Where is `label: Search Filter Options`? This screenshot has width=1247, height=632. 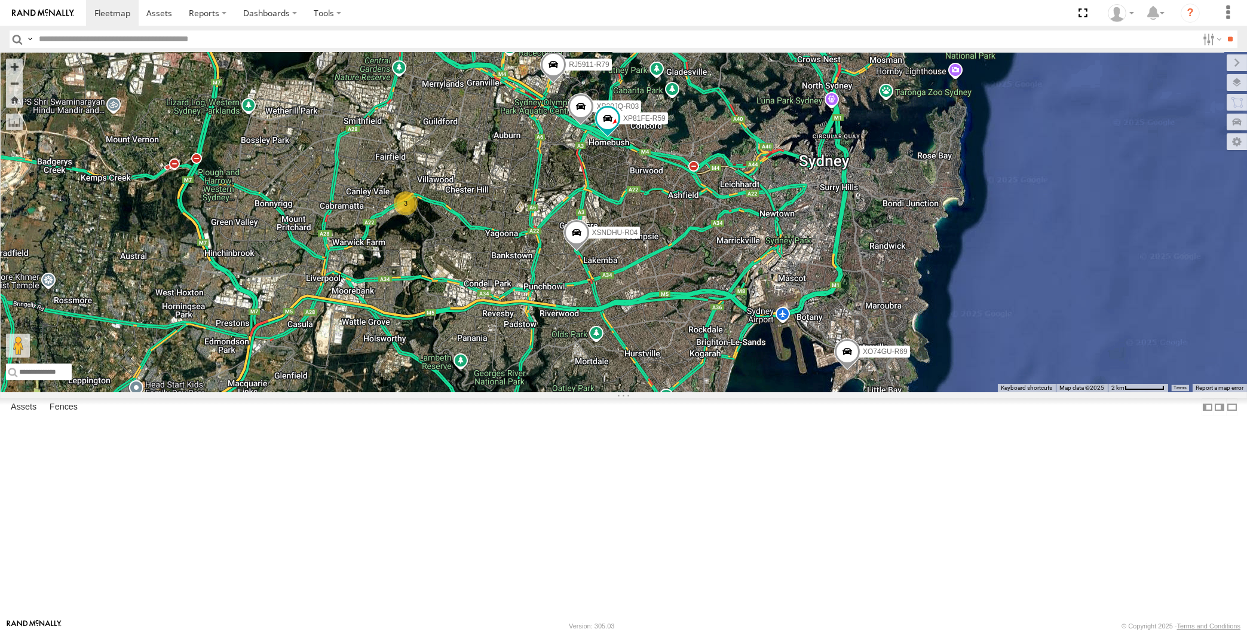
label: Search Filter Options is located at coordinates (1211, 39).